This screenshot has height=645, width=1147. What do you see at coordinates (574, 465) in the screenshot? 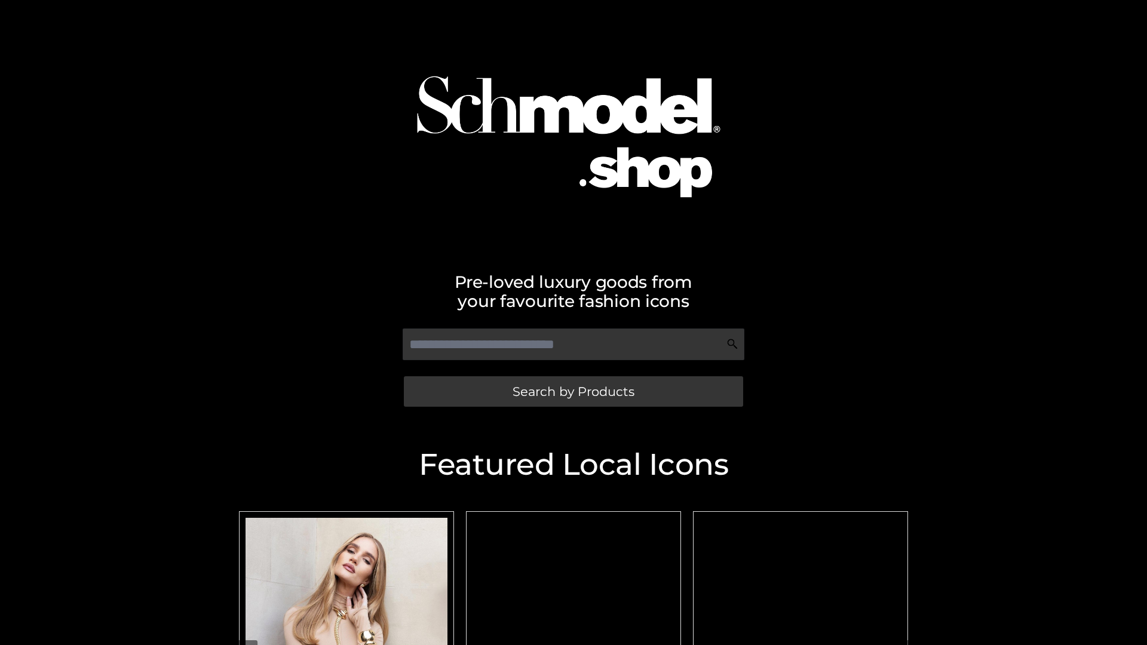
I see `h2: Featured Local Icons​` at bounding box center [574, 465].